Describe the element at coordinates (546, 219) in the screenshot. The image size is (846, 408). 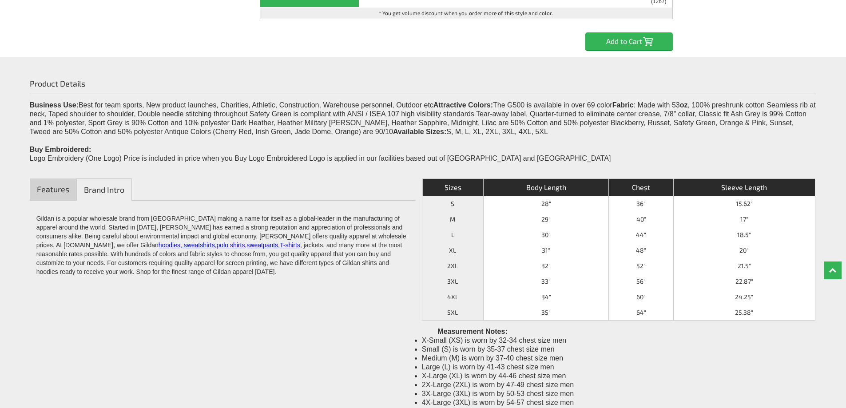
I see `td: 29"` at that location.